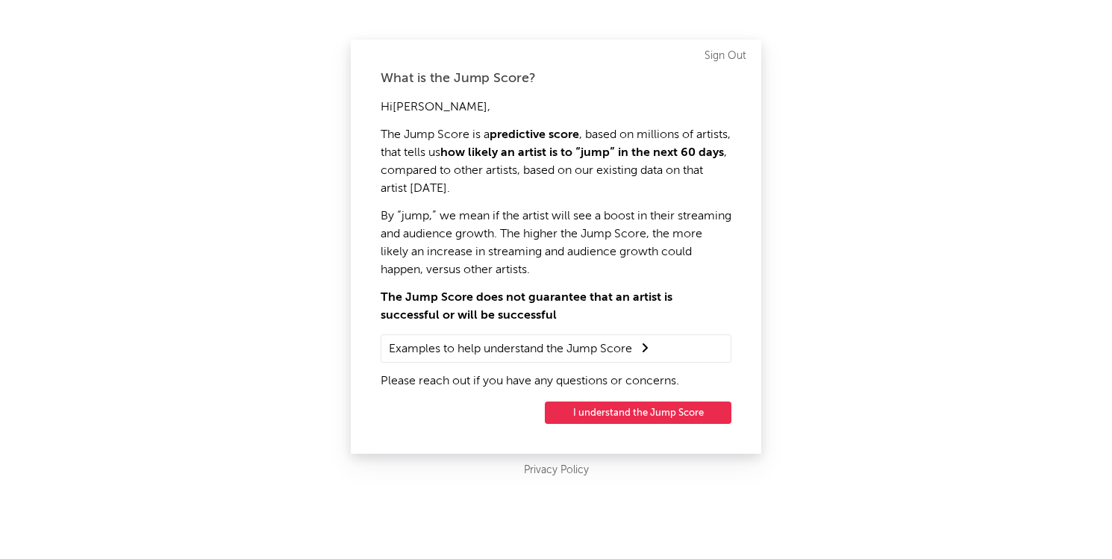 The height and width of the screenshot is (559, 1112). What do you see at coordinates (535, 135) in the screenshot?
I see `strong: predictive score` at bounding box center [535, 135].